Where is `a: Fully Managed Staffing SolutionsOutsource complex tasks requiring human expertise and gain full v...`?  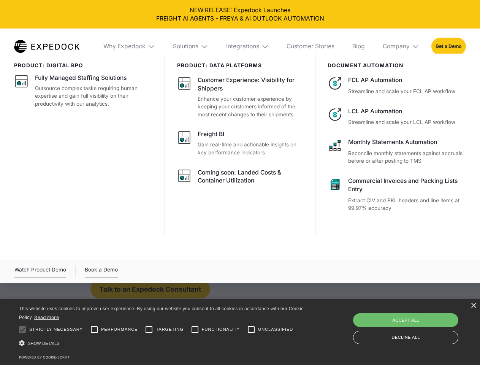
a: Fully Managed Staffing SolutionsOutsource complex tasks requiring human expertise and gain full v... is located at coordinates (83, 90).